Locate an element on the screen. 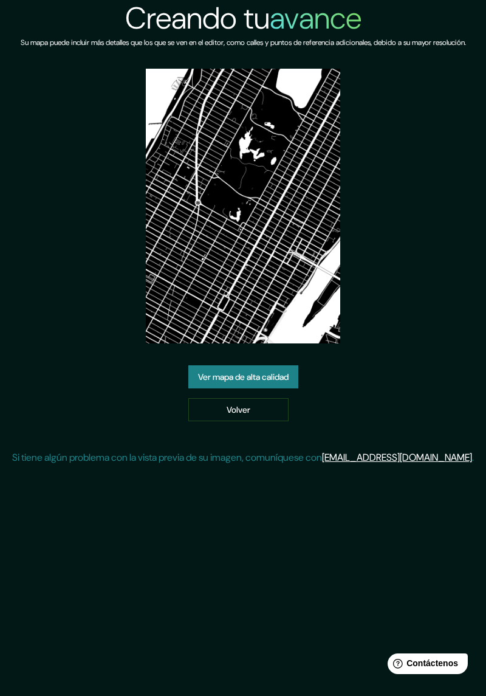  a: Volver is located at coordinates (238, 410).